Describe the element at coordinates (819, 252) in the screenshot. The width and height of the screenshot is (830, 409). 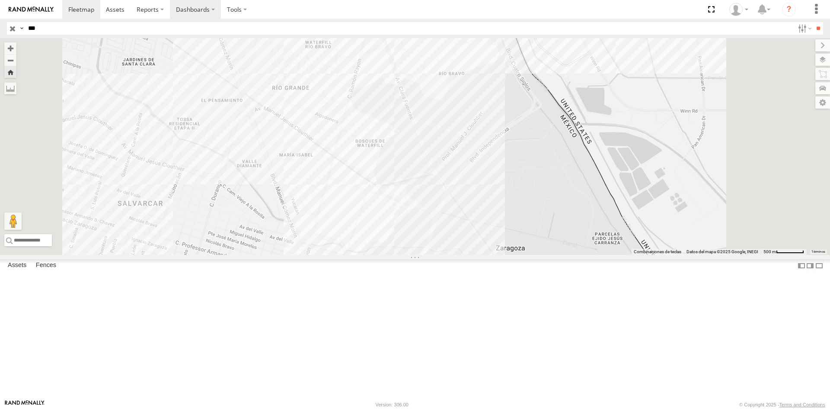
I see `a: Términos` at that location.